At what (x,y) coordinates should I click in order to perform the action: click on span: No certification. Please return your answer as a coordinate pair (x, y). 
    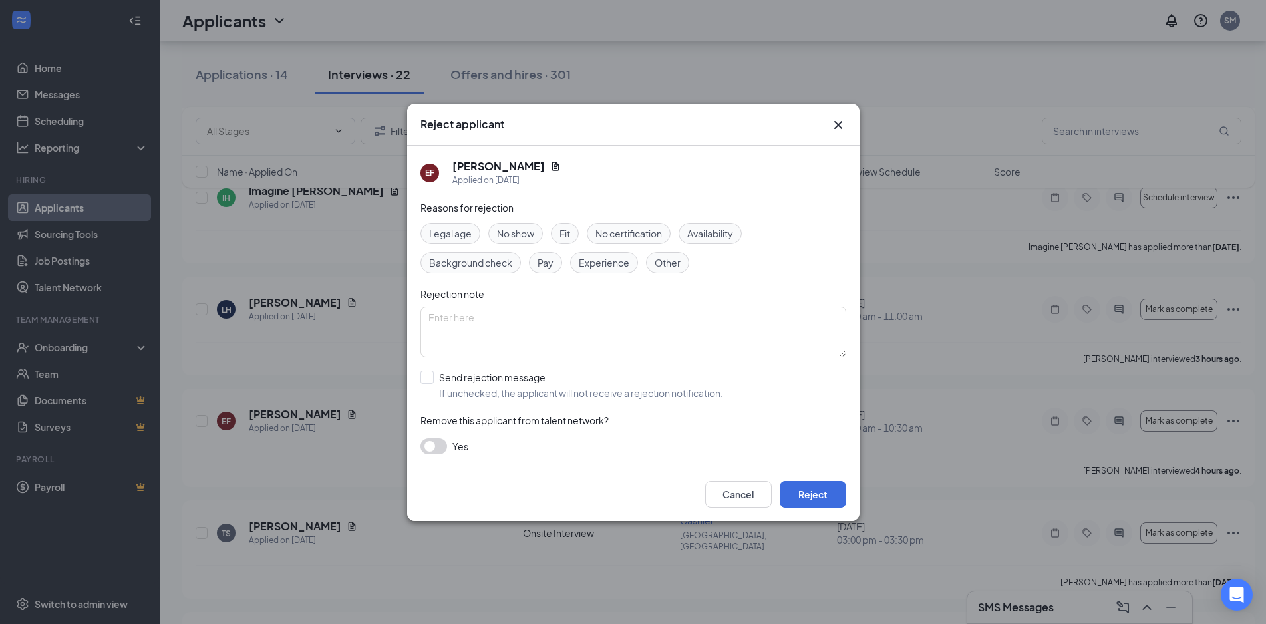
    Looking at the image, I should click on (629, 234).